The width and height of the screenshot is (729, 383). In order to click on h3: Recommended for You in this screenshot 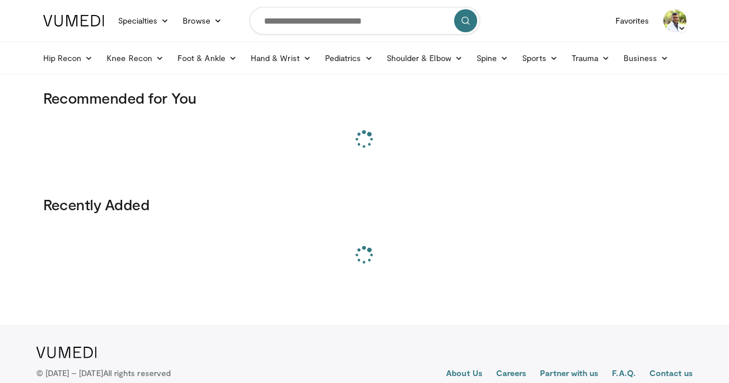, I will do `click(365, 98)`.